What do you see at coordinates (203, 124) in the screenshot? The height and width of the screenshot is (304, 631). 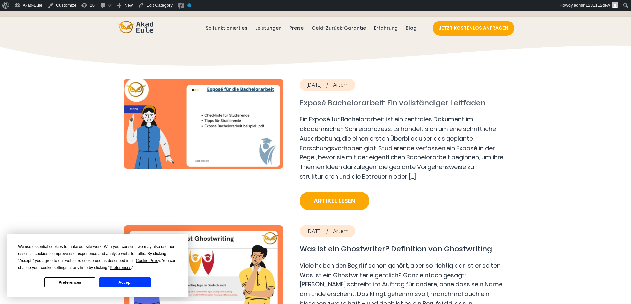 I see `img: expose bachelorarbeit schreiben` at bounding box center [203, 124].